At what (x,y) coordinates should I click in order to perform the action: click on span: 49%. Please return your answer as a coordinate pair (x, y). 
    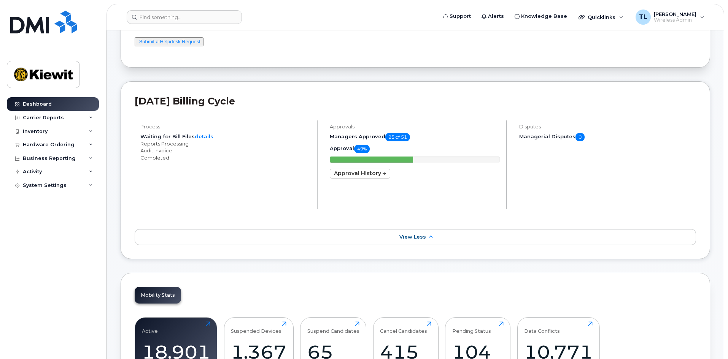
    Looking at the image, I should click on (362, 149).